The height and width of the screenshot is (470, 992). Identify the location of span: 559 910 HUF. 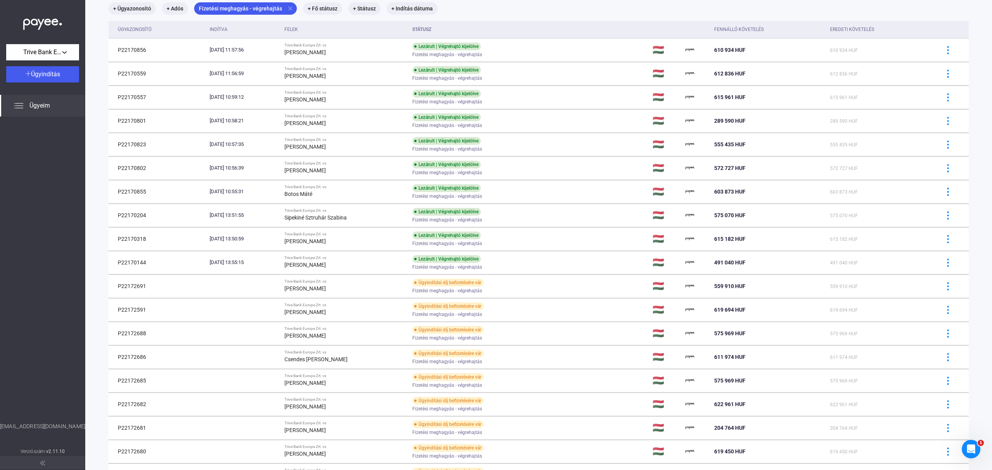
(730, 286).